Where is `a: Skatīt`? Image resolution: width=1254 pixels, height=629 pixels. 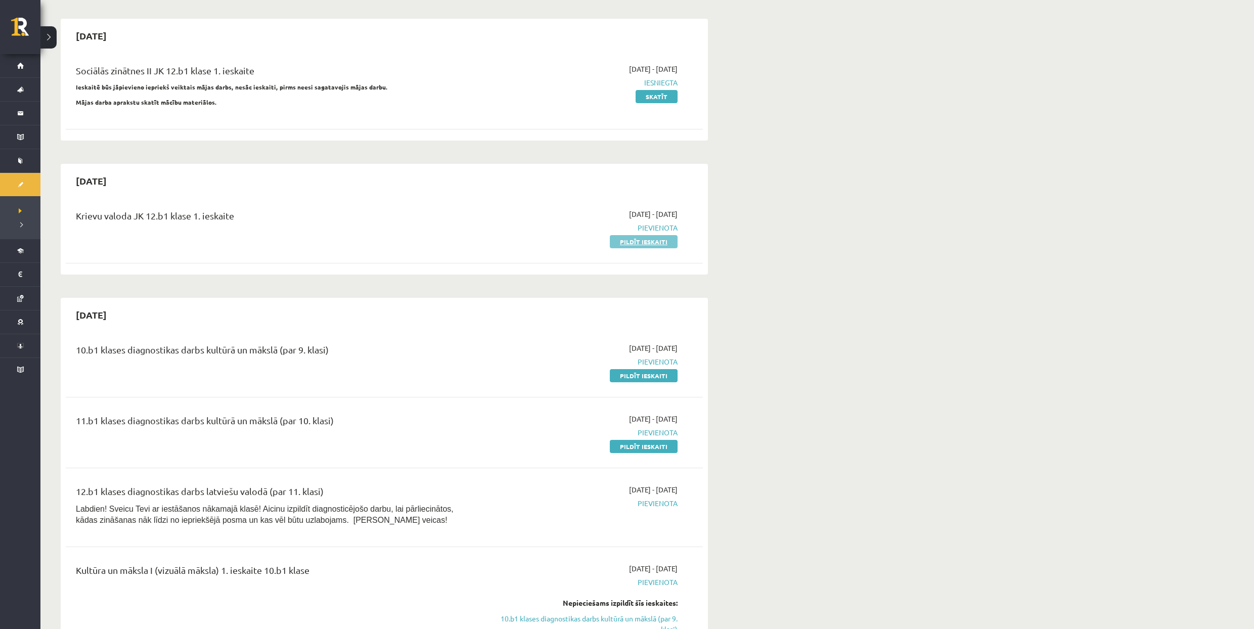 a: Skatīt is located at coordinates (656, 97).